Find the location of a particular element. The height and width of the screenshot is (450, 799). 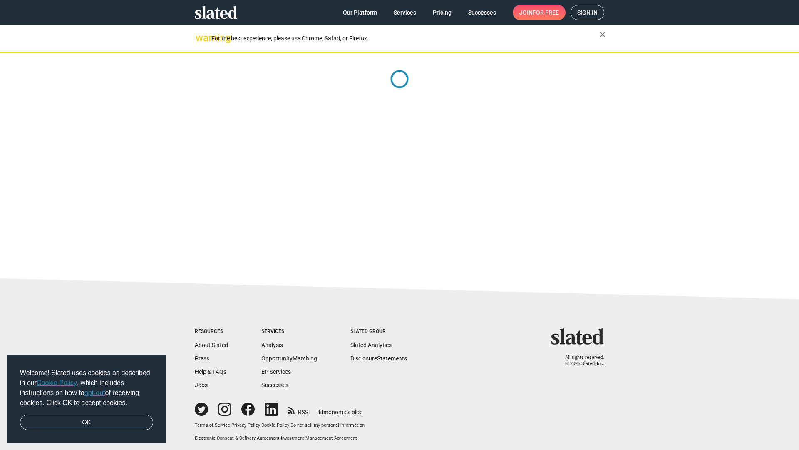

a: Privacy Policy is located at coordinates (246, 425).